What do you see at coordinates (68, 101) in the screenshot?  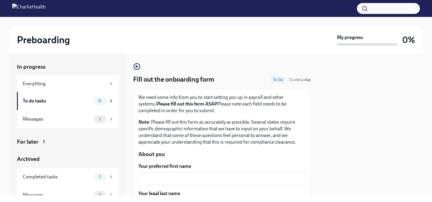 I see `a: To do tasks8` at bounding box center [68, 101].